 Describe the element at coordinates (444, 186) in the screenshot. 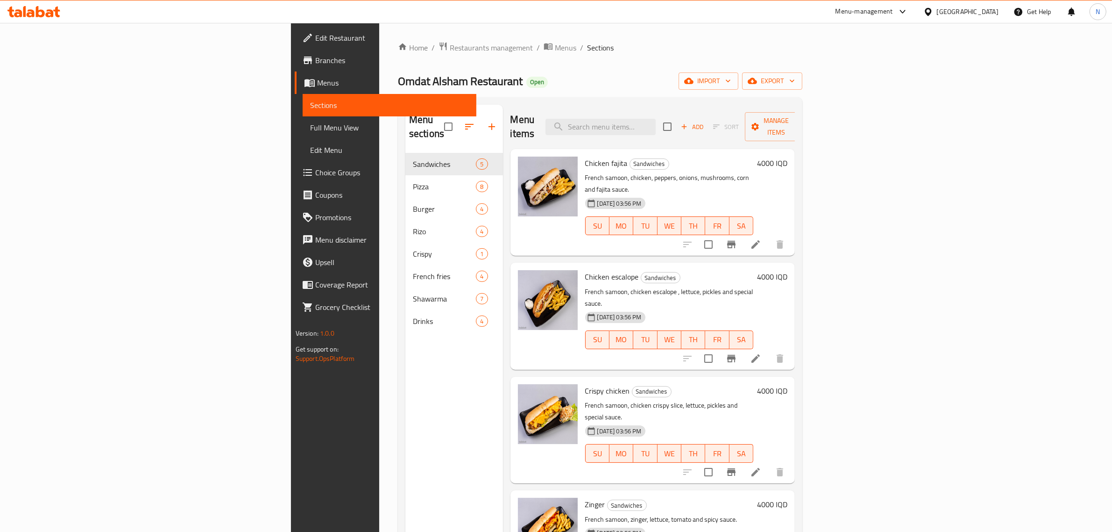

I see `span: Pizza` at that location.